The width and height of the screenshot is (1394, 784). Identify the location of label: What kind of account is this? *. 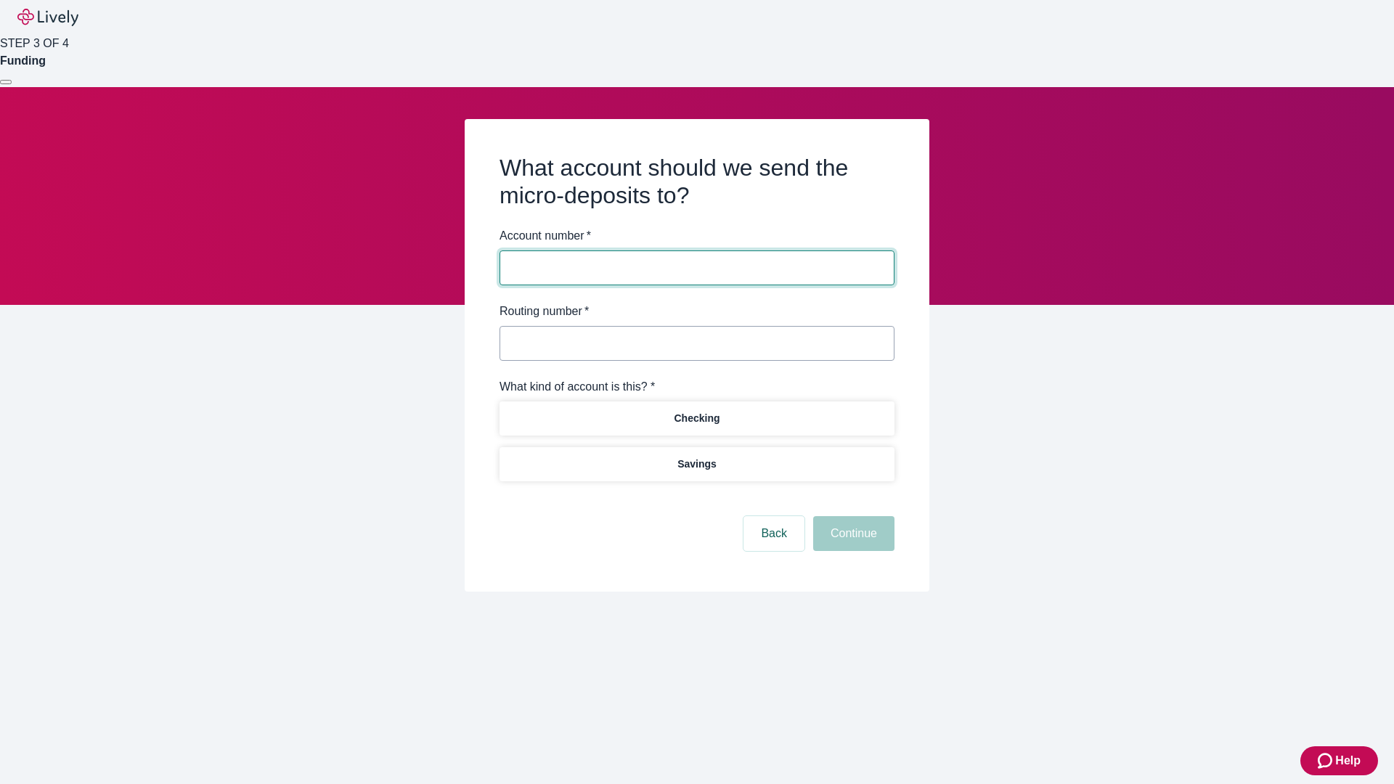
(577, 387).